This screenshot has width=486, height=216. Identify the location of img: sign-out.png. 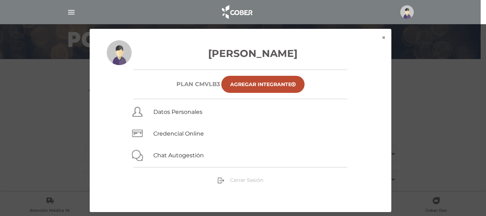
(221, 180).